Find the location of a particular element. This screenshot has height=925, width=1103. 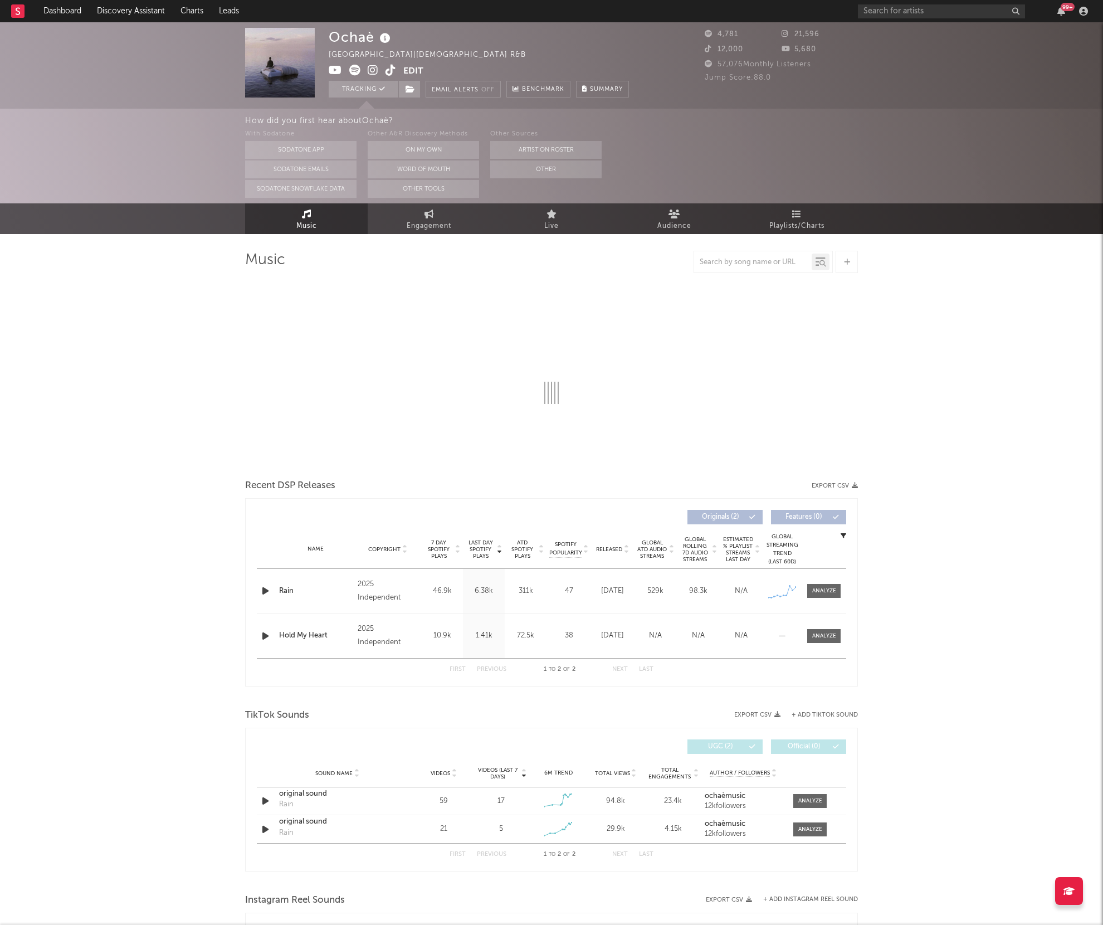

a: original sound is located at coordinates (337, 822).